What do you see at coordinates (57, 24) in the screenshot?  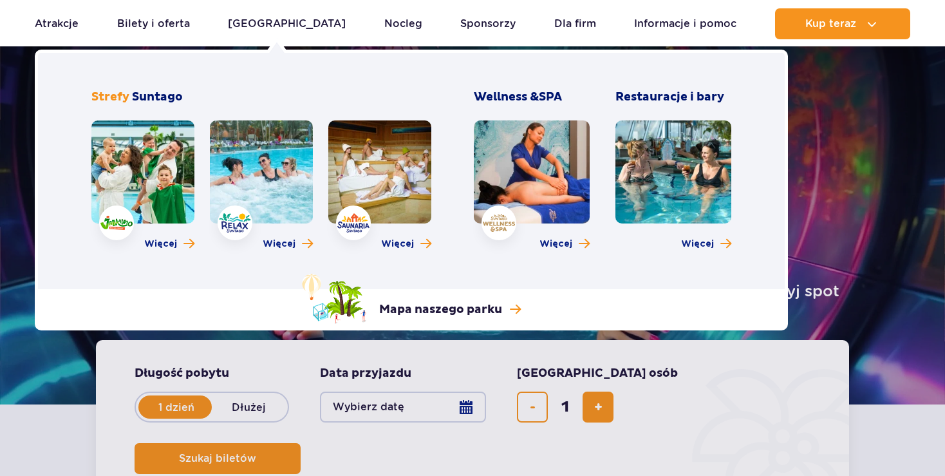 I see `a: Atrakcje` at bounding box center [57, 24].